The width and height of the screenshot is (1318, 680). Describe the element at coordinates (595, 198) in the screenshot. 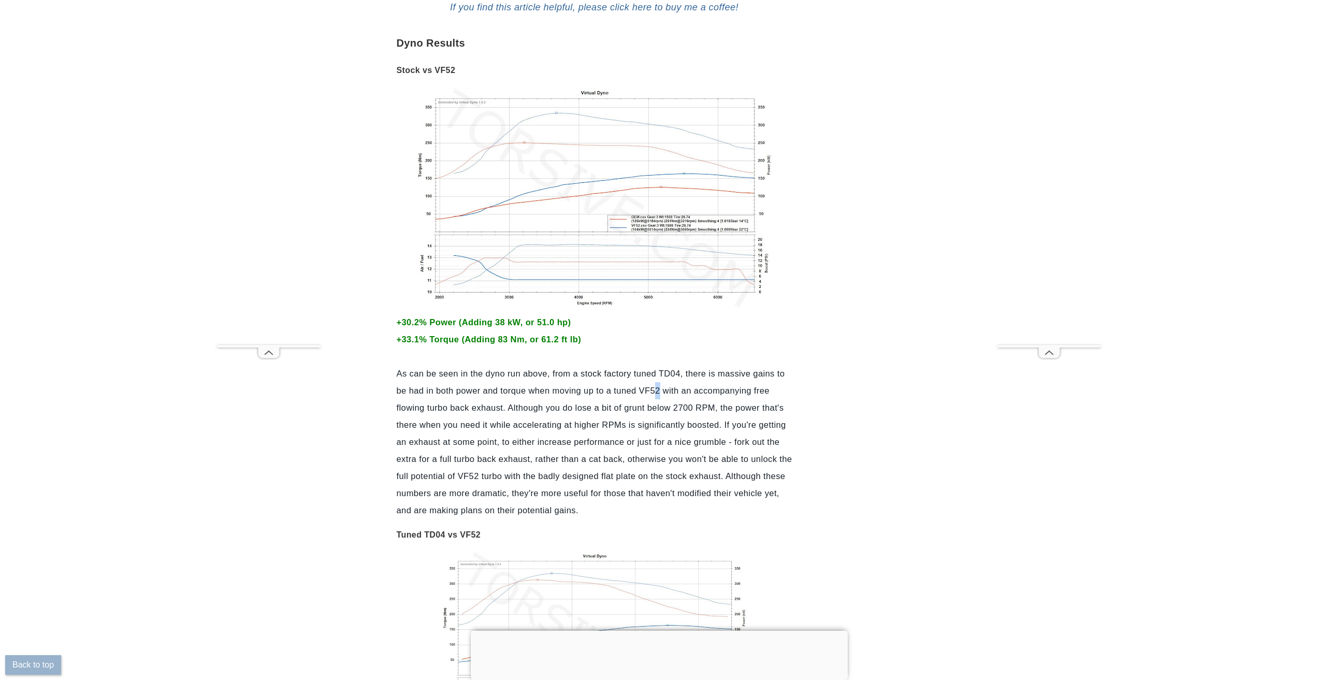

I see `img: Stock vs VF52 Dyno` at that location.